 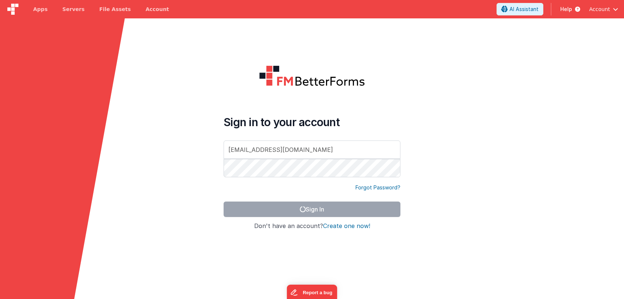 What do you see at coordinates (73, 9) in the screenshot?
I see `span: Servers` at bounding box center [73, 9].